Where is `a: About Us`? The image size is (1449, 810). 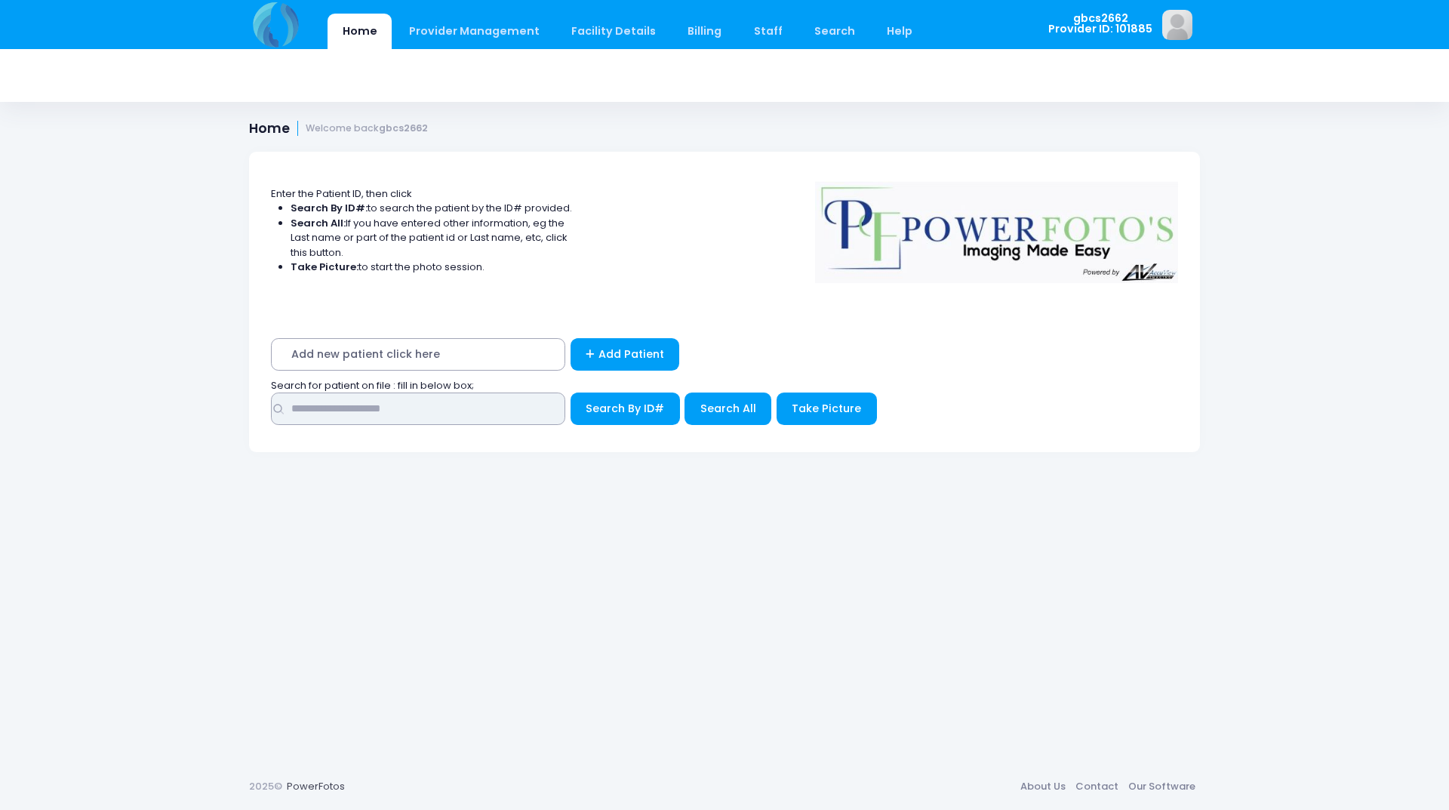
a: About Us is located at coordinates (1042, 786).